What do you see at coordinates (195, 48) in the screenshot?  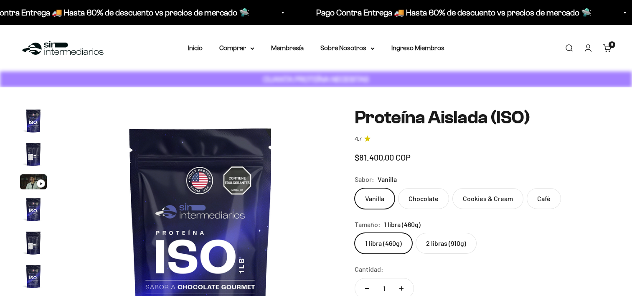 I see `a: Inicio` at bounding box center [195, 48].